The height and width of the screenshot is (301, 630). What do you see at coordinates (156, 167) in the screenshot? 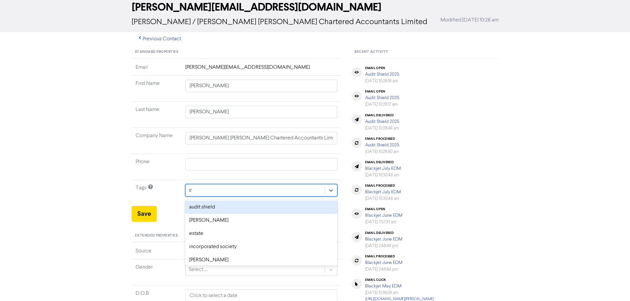
I see `td: Phone` at bounding box center [156, 167].